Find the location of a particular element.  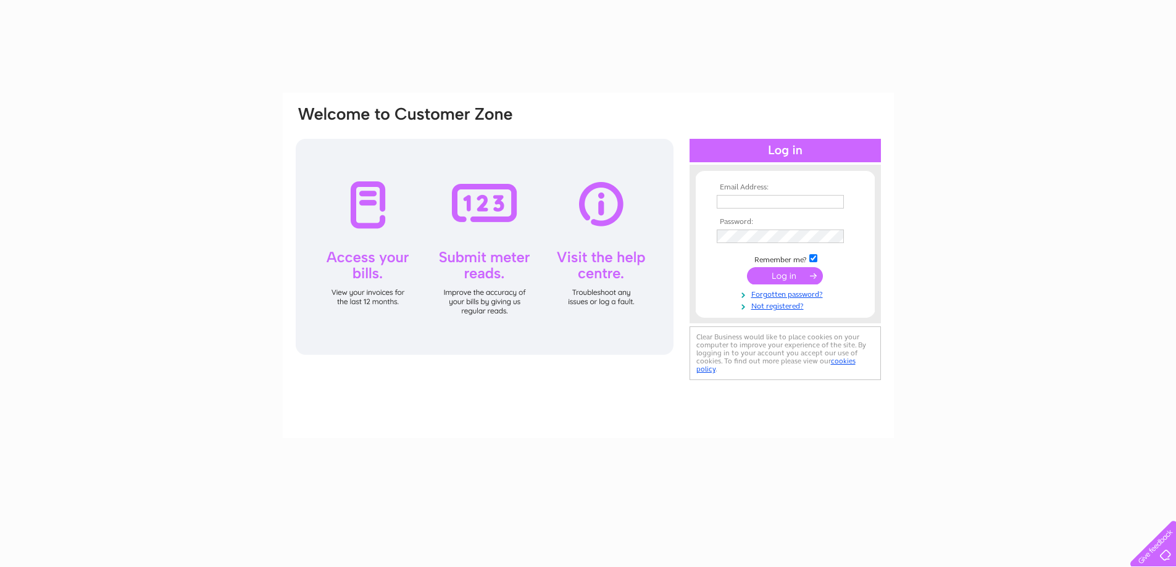

th: Password: is located at coordinates (785, 222).